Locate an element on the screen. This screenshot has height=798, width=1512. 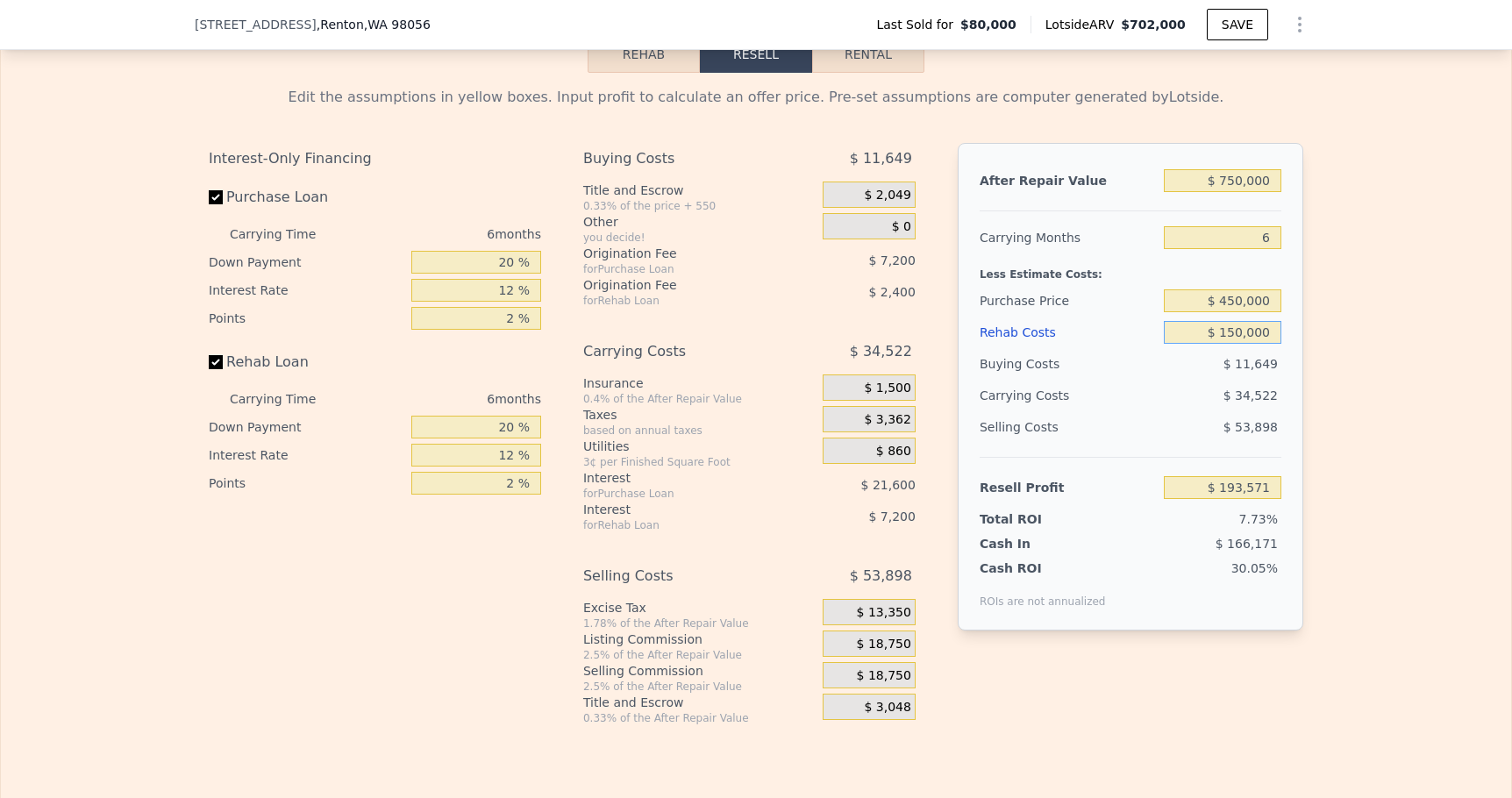
span: $ 166,171 is located at coordinates (1246, 544).